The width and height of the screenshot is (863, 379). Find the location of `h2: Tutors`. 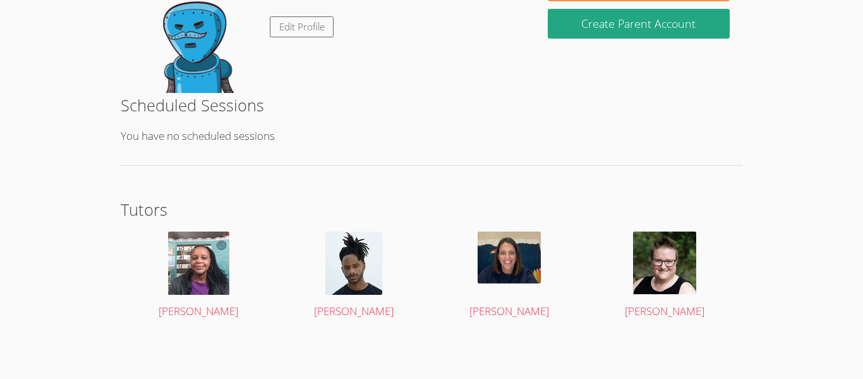

h2: Tutors is located at coordinates (432, 209).